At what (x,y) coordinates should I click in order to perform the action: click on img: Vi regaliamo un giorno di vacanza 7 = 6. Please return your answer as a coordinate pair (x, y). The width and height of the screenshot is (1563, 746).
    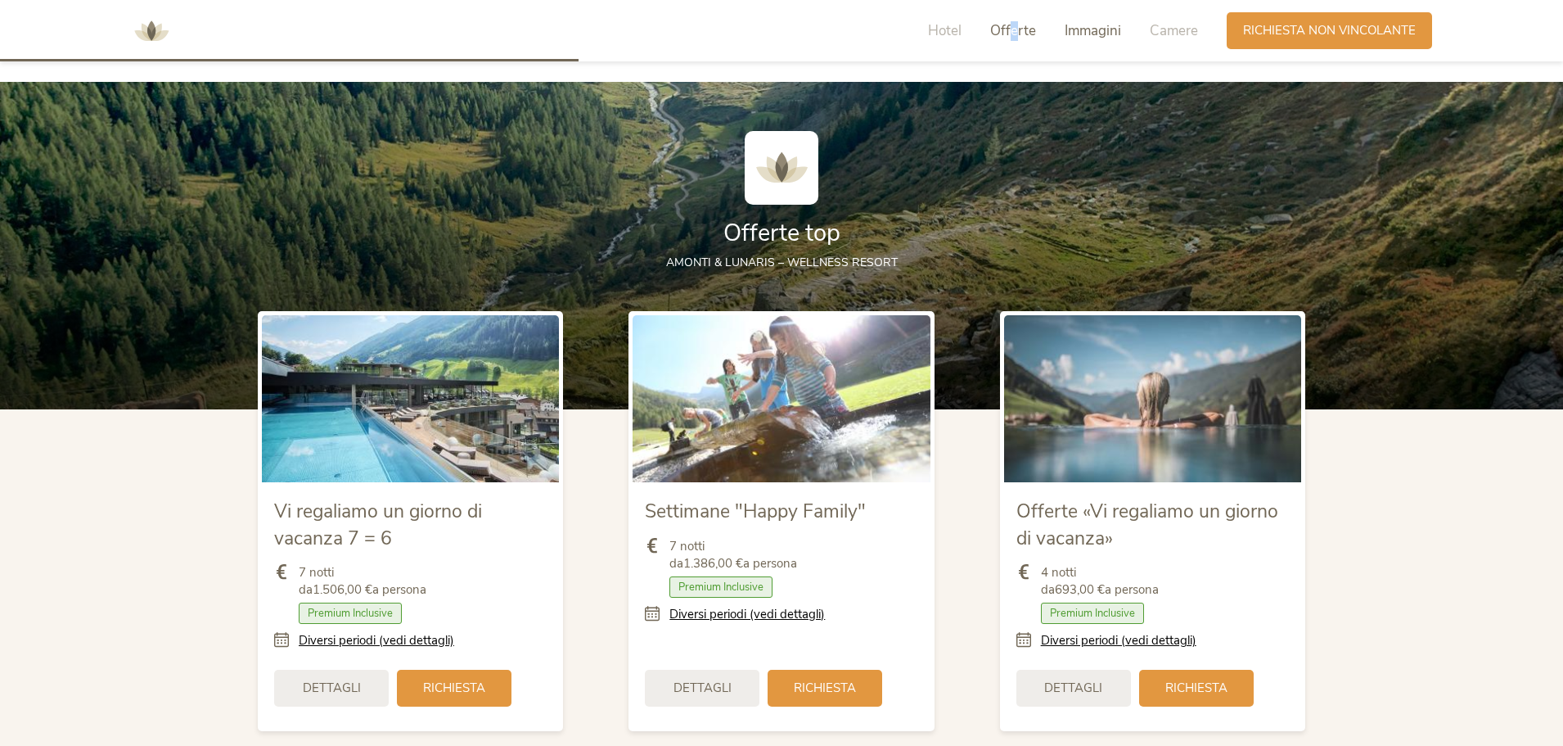
    Looking at the image, I should click on (410, 399).